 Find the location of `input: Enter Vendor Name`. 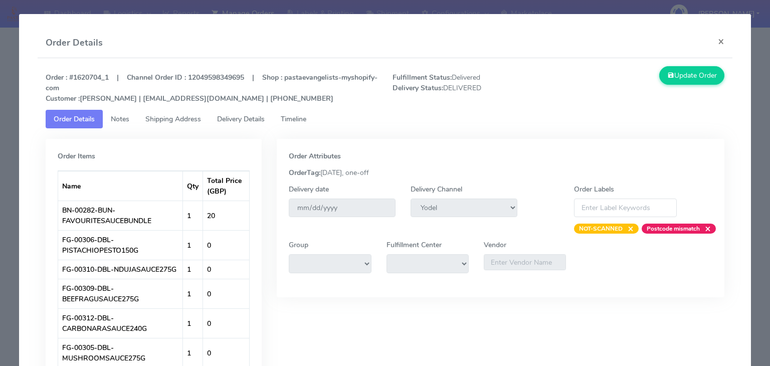

input: Enter Vendor Name is located at coordinates (525, 262).